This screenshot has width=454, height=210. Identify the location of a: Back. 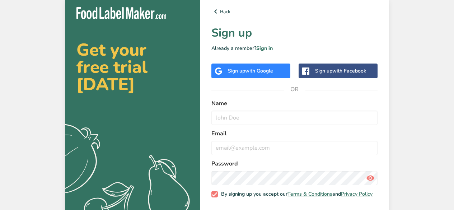
(294, 11).